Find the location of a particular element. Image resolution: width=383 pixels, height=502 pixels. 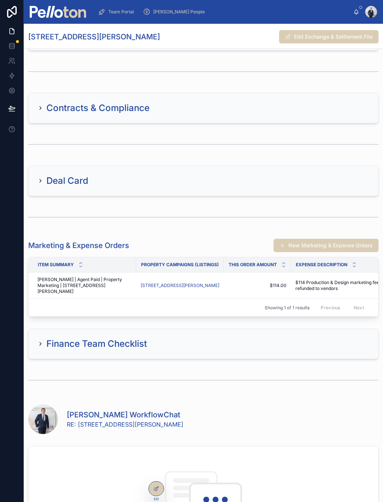

button: Edit Exchange & Settlement File is located at coordinates (329, 37).